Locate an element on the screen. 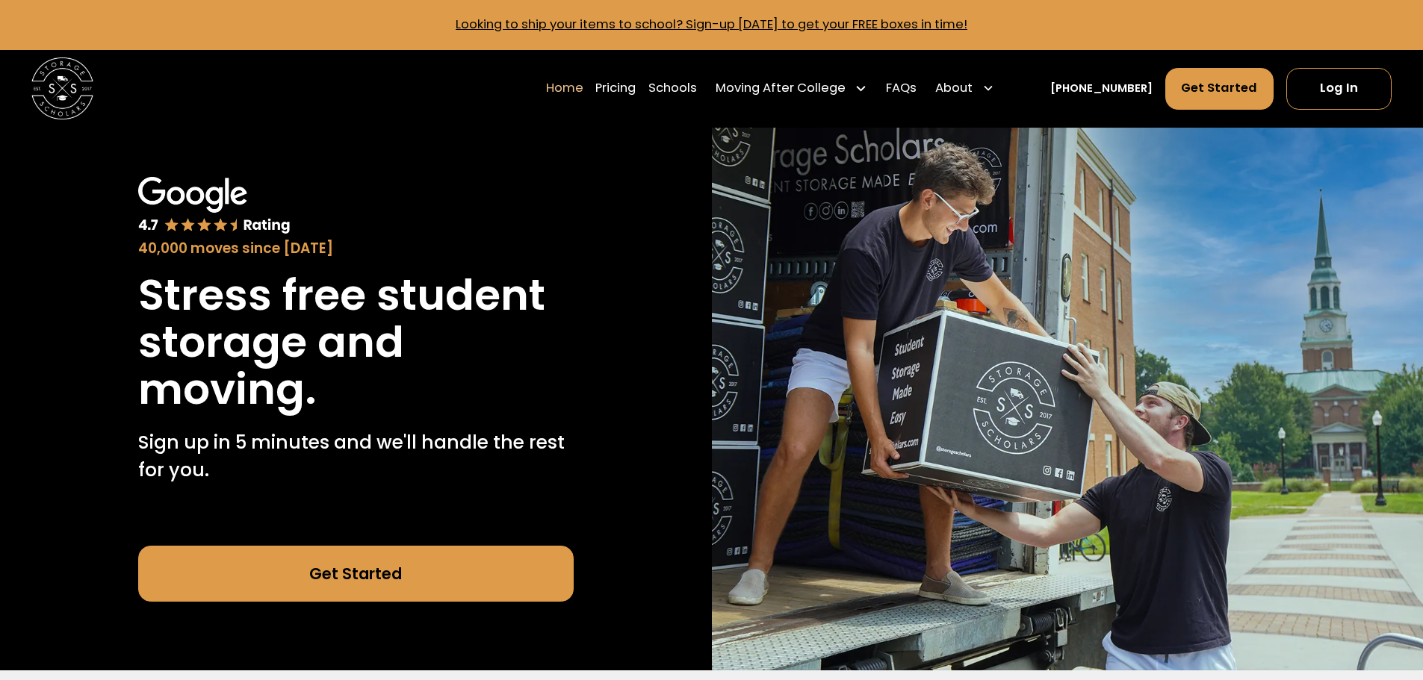 This screenshot has width=1423, height=680. a: Schools is located at coordinates (672, 88).